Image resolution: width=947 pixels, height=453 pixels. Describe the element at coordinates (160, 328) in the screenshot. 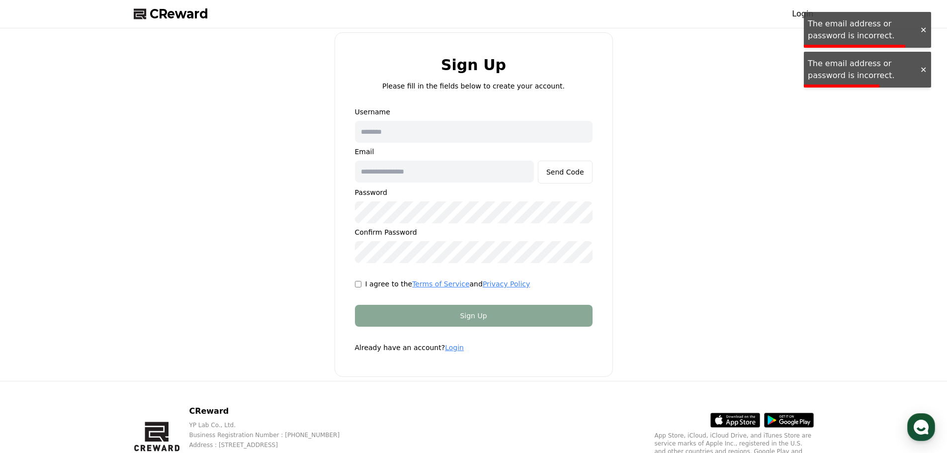

I see `a: Settings` at that location.